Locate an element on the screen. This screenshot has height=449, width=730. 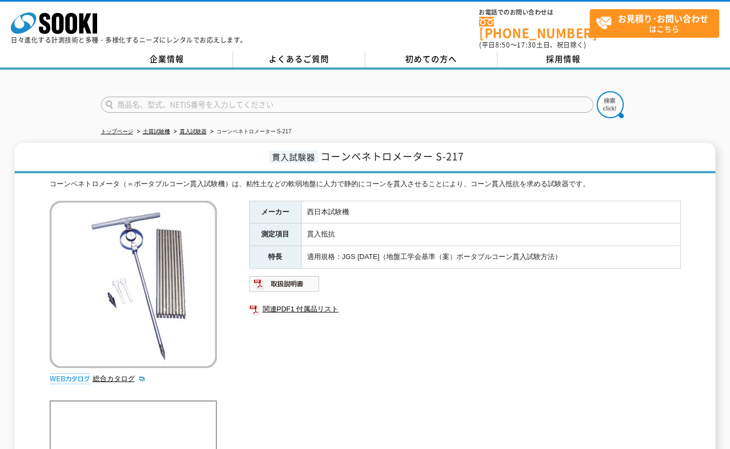
input: 商品名、型式、NETIS番号を入力してください is located at coordinates (347, 105).